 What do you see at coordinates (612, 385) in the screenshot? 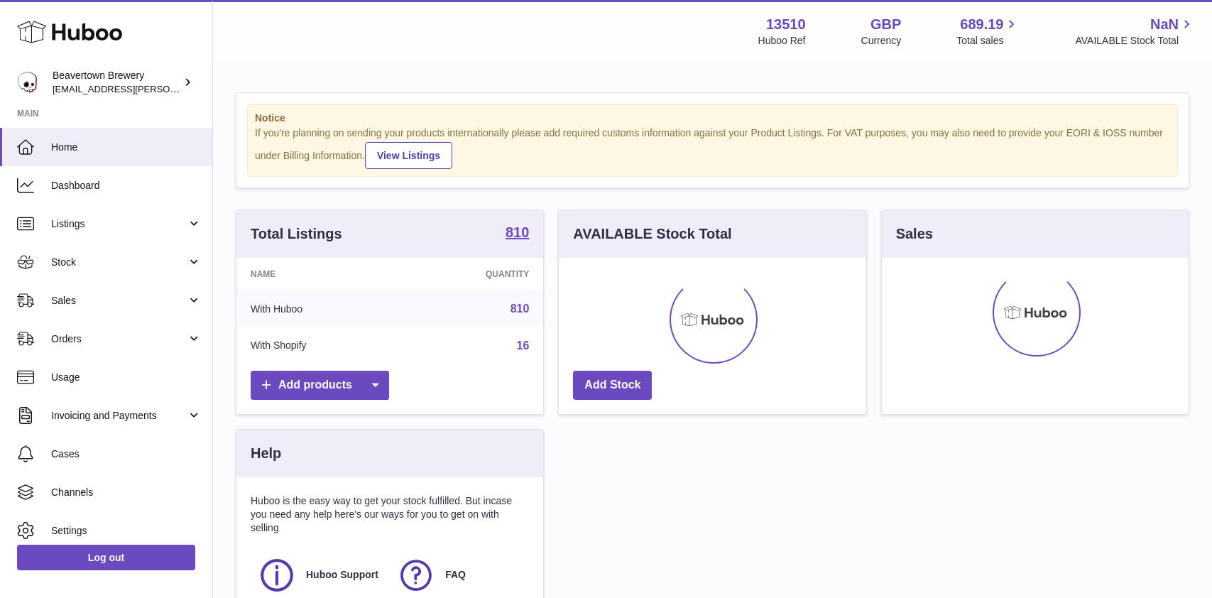
I see `a: Add Stock` at bounding box center [612, 385].